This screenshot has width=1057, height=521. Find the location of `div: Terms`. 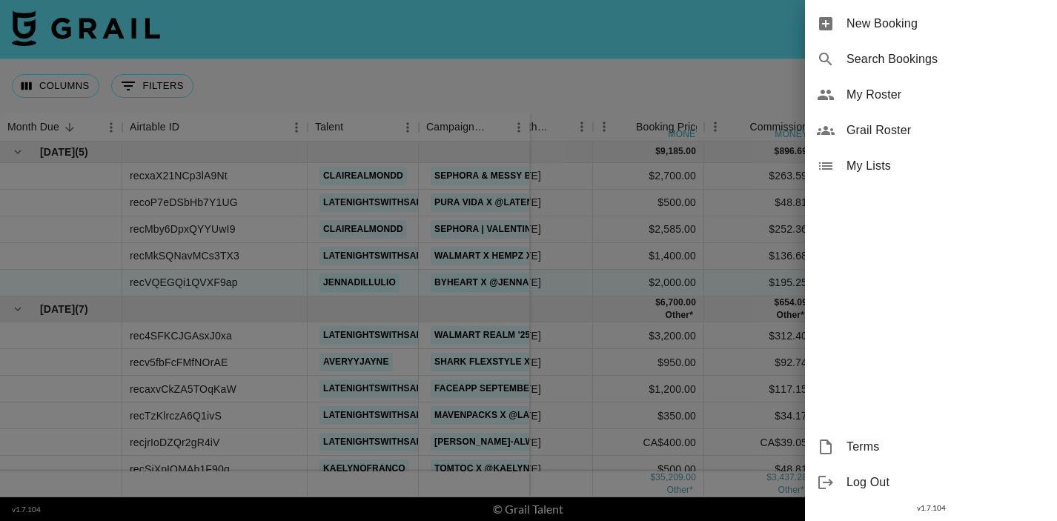

div: Terms is located at coordinates (931, 447).